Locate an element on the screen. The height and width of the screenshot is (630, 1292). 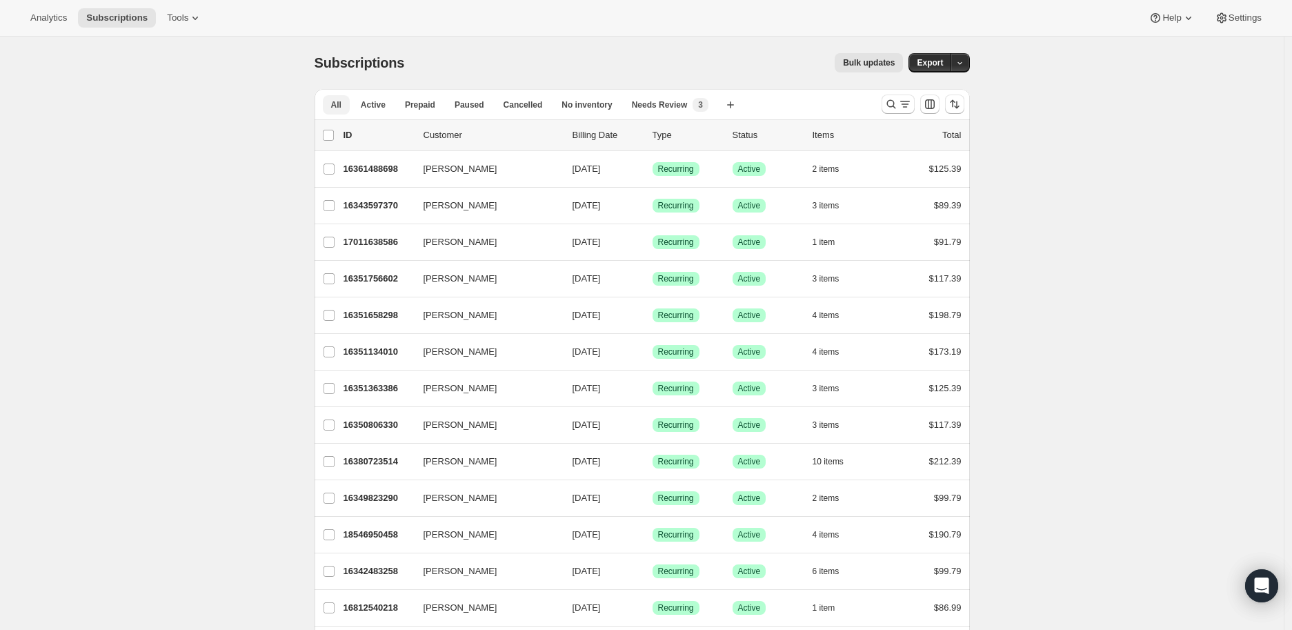
p: 17011638586 is located at coordinates (378, 242).